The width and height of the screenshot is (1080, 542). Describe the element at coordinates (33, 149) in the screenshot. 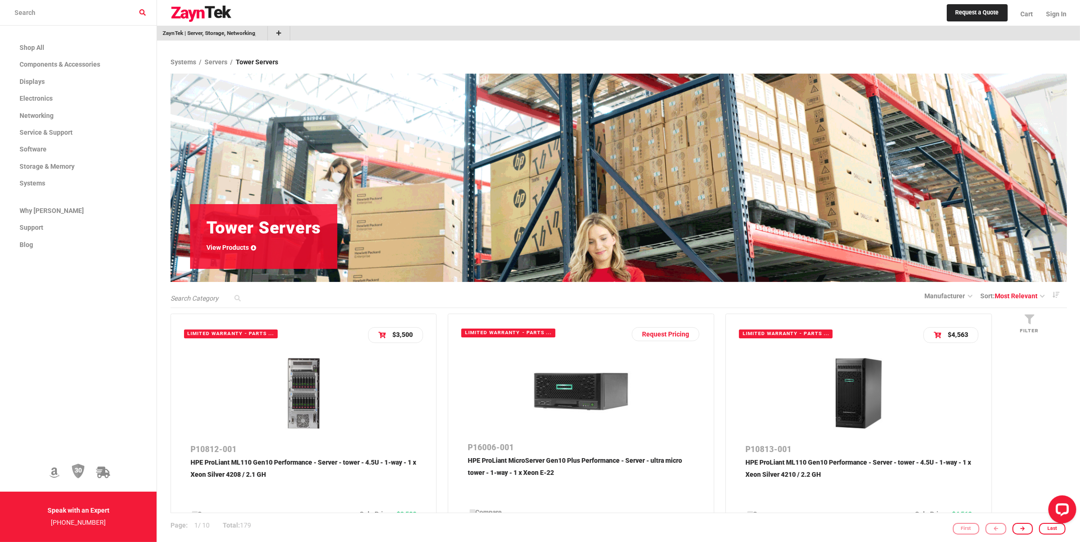

I see `span: Software` at that location.